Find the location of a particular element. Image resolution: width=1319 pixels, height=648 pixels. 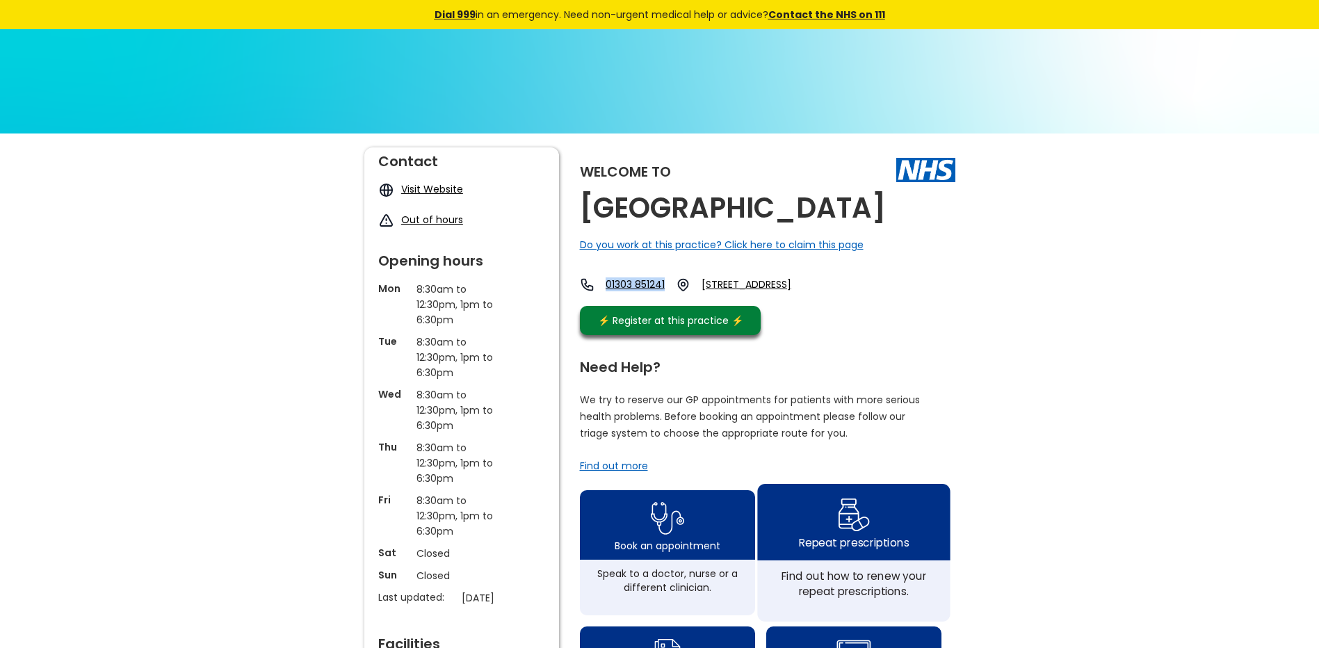

img: The NHS logo is located at coordinates (926, 170).